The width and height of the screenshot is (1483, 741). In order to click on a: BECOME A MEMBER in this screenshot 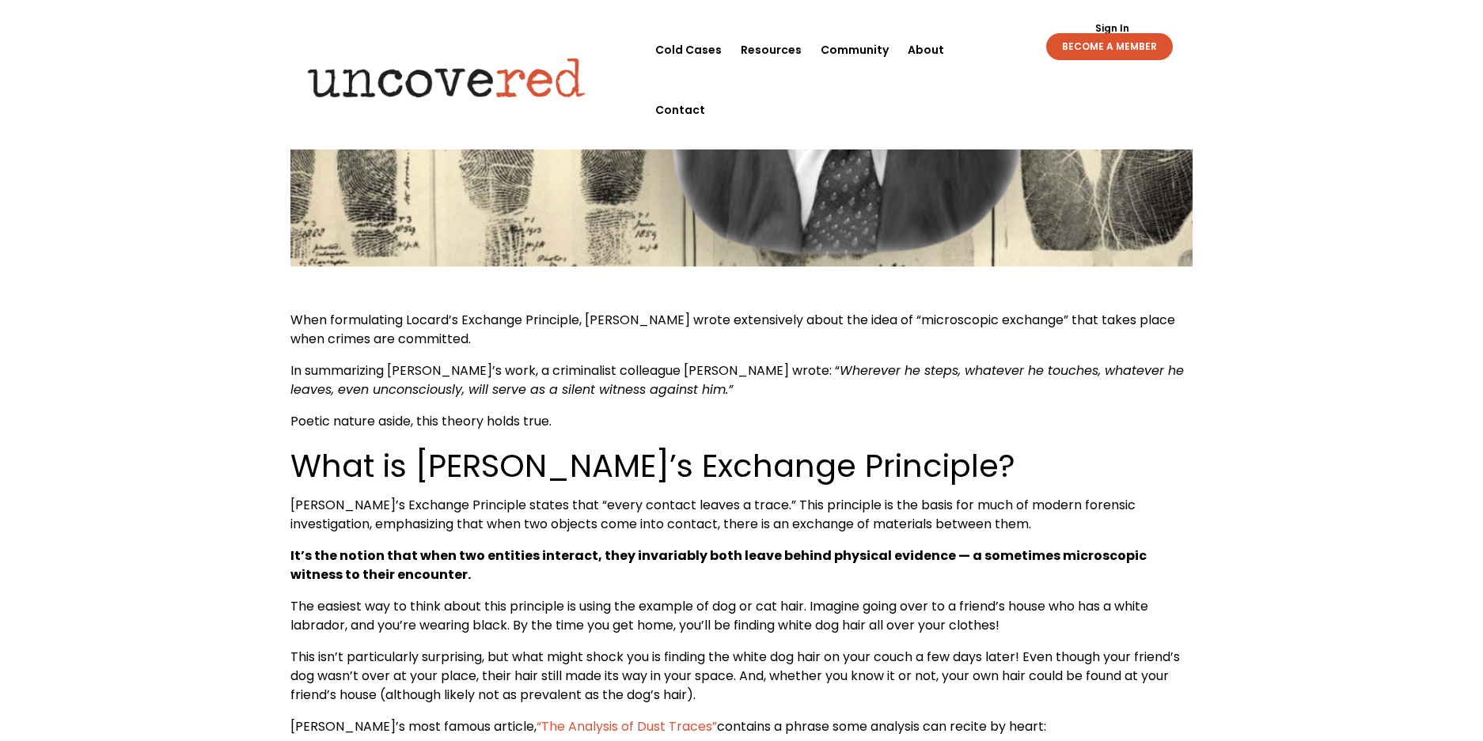, I will do `click(1109, 47)`.